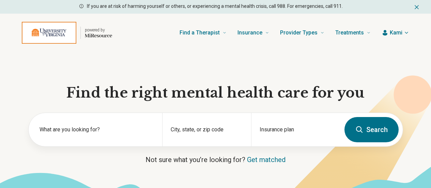 Image resolution: width=431 pixels, height=188 pixels. Describe the element at coordinates (416, 7) in the screenshot. I see `button: Dismiss` at that location.